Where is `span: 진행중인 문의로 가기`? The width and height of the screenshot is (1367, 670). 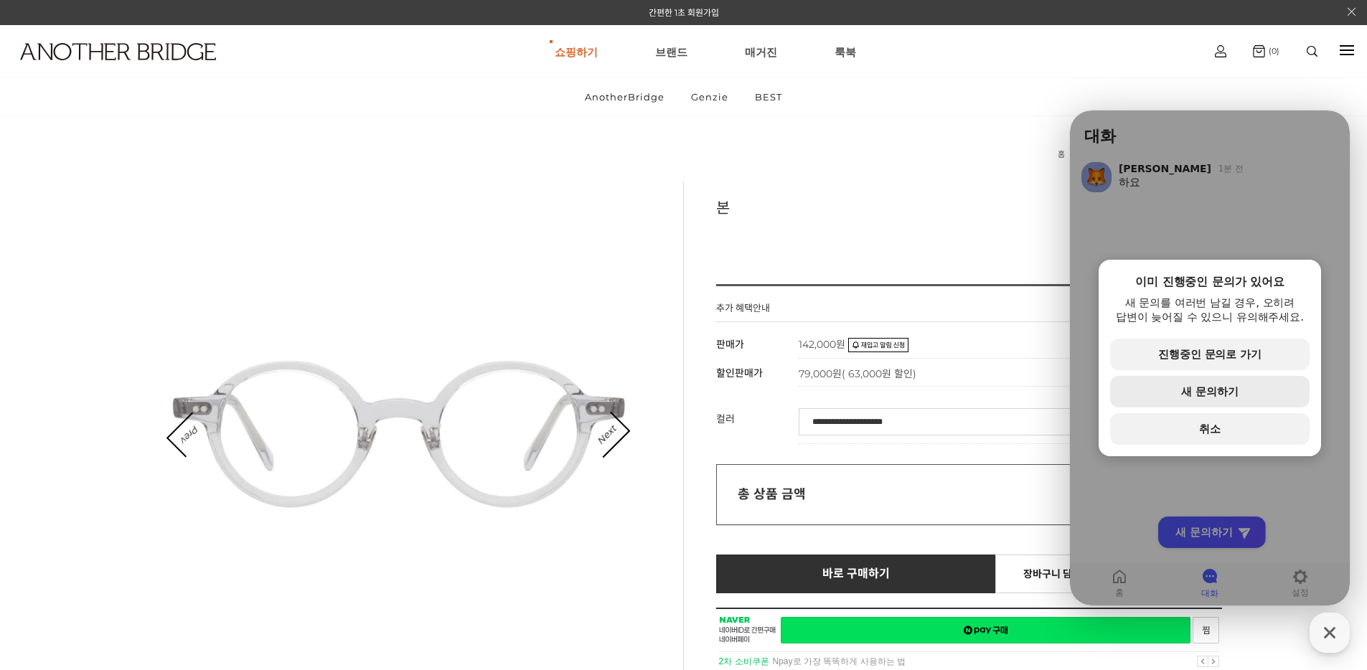
span: 진행중인 문의로 가기 is located at coordinates (140, 244).